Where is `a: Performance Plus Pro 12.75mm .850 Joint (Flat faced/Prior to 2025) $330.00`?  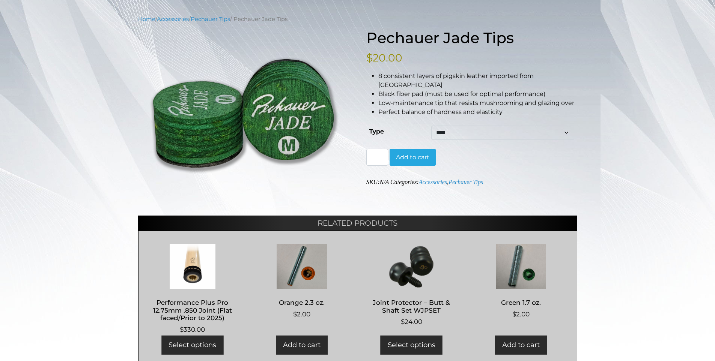
a: Performance Plus Pro 12.75mm .850 Joint (Flat faced/Prior to 2025) $330.00 is located at coordinates (192, 290).